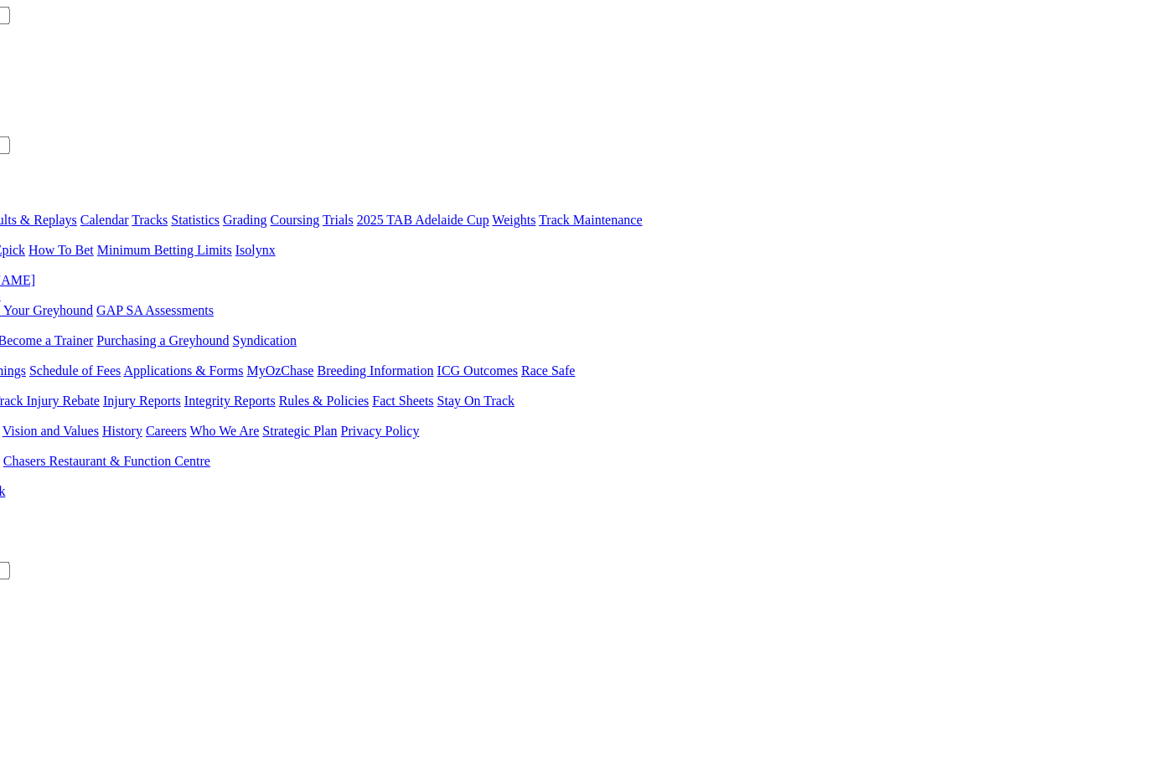 This screenshot has height=772, width=1153. I want to click on a: Rules & Policies, so click(324, 400).